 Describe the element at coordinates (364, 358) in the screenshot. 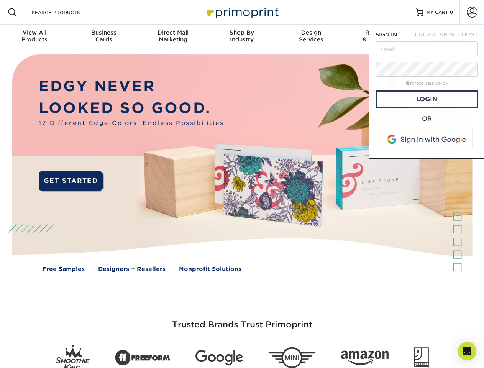

I see `img: Amazon` at that location.